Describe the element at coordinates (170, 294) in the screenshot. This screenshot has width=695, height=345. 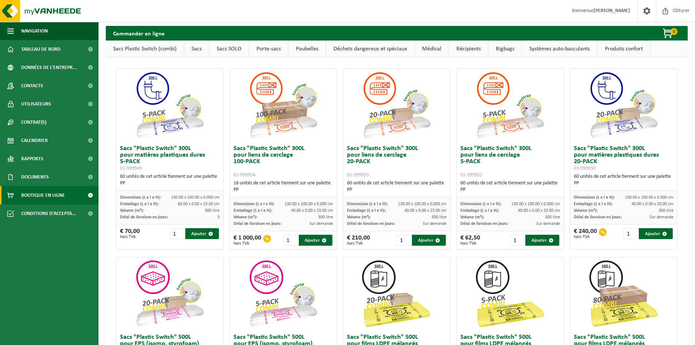
I see `img: 01-999956` at that location.